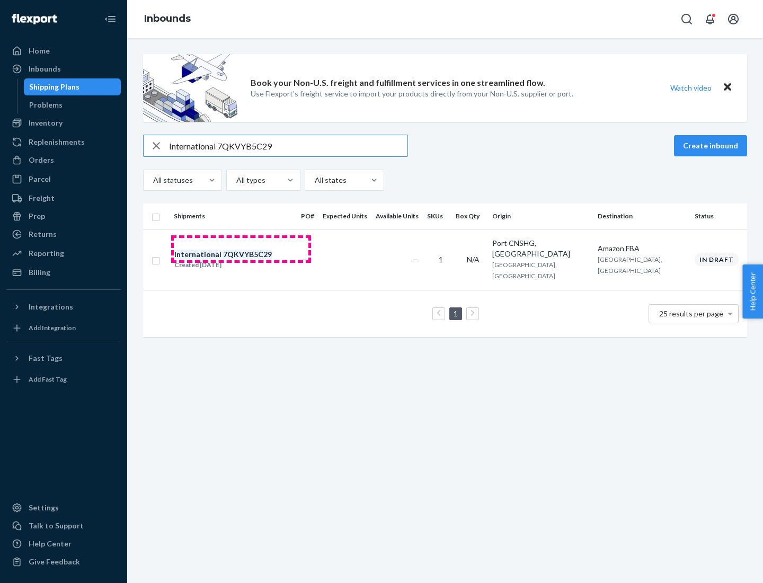 The width and height of the screenshot is (763, 583). What do you see at coordinates (46, 358) in the screenshot?
I see `div: Fast Tags` at bounding box center [46, 358].